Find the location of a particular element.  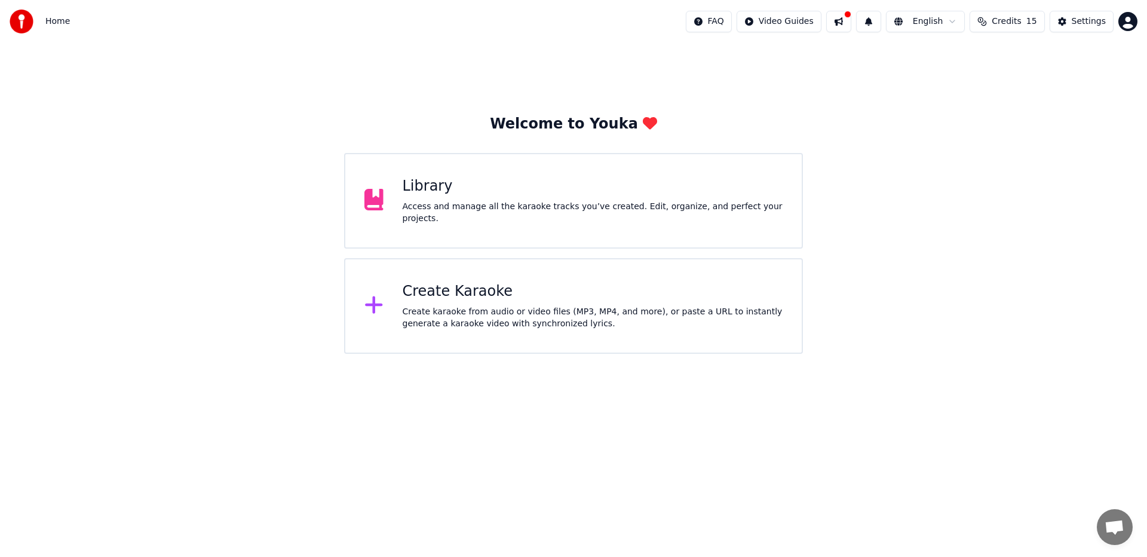

button: Video Guides is located at coordinates (779, 22).